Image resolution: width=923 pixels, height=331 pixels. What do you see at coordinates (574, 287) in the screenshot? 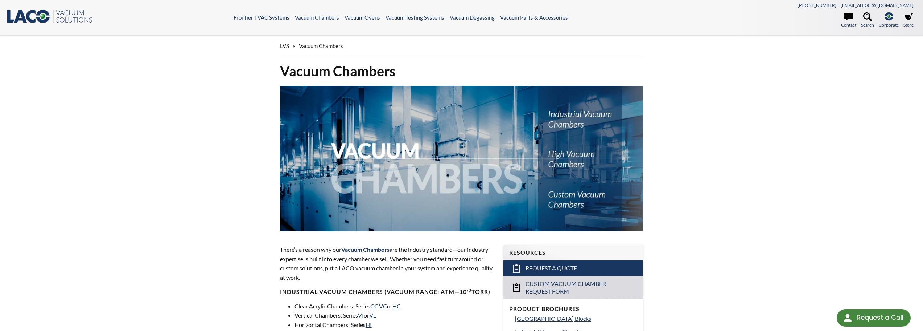
I see `span: Custom Vacuum Chamber Request Form` at bounding box center [574, 287].